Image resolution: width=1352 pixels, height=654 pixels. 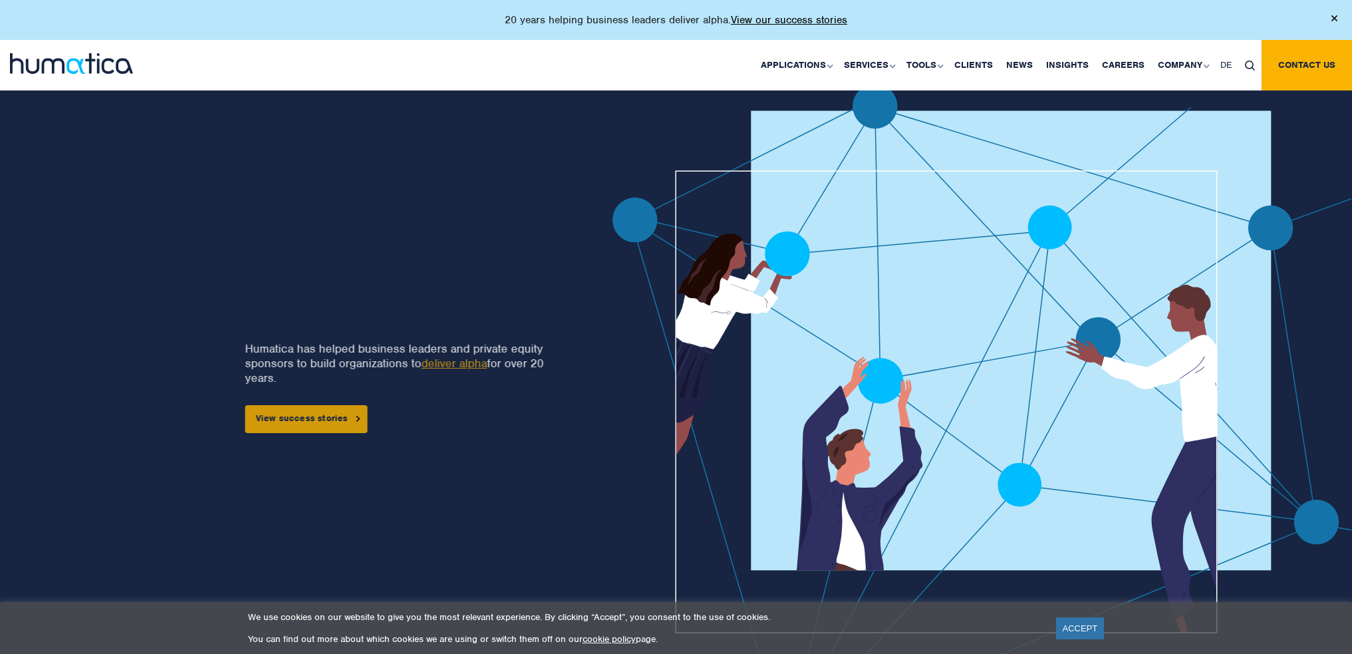 What do you see at coordinates (789, 20) in the screenshot?
I see `a: View our success stories` at bounding box center [789, 20].